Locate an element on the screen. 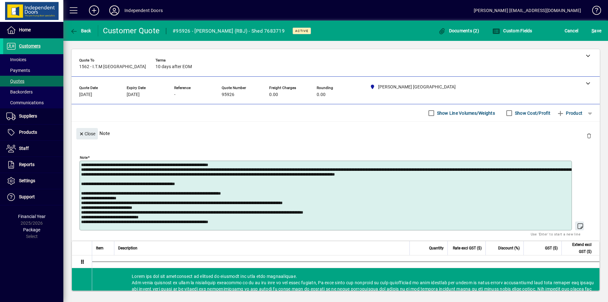 This screenshot has width=608, height=302. span: 10 days after EOM is located at coordinates (174, 67).